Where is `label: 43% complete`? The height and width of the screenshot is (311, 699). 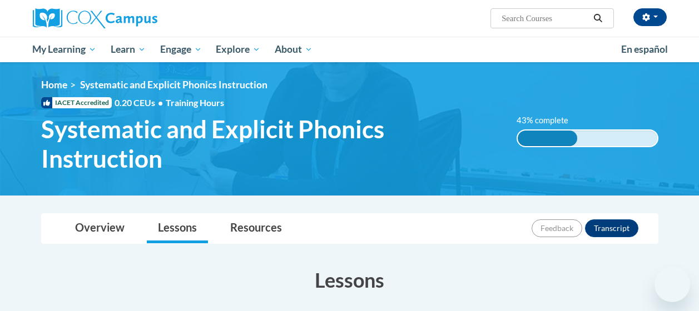 label: 43% complete is located at coordinates (548, 121).